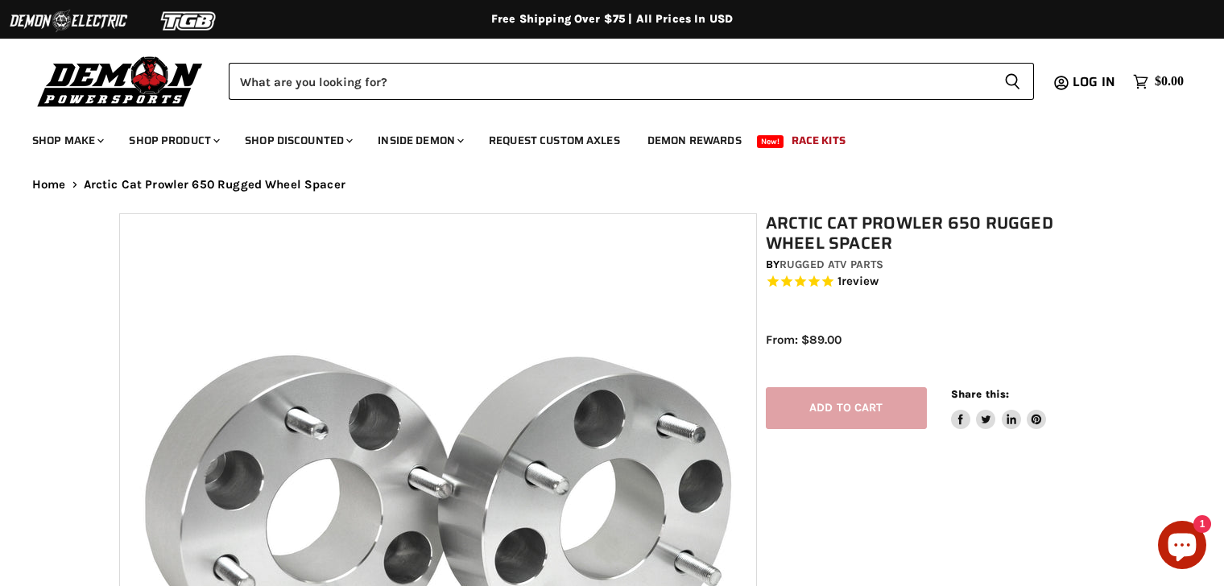  I want to click on span: Rated 5.0 out of 5 stars 1 reviews, so click(940, 282).